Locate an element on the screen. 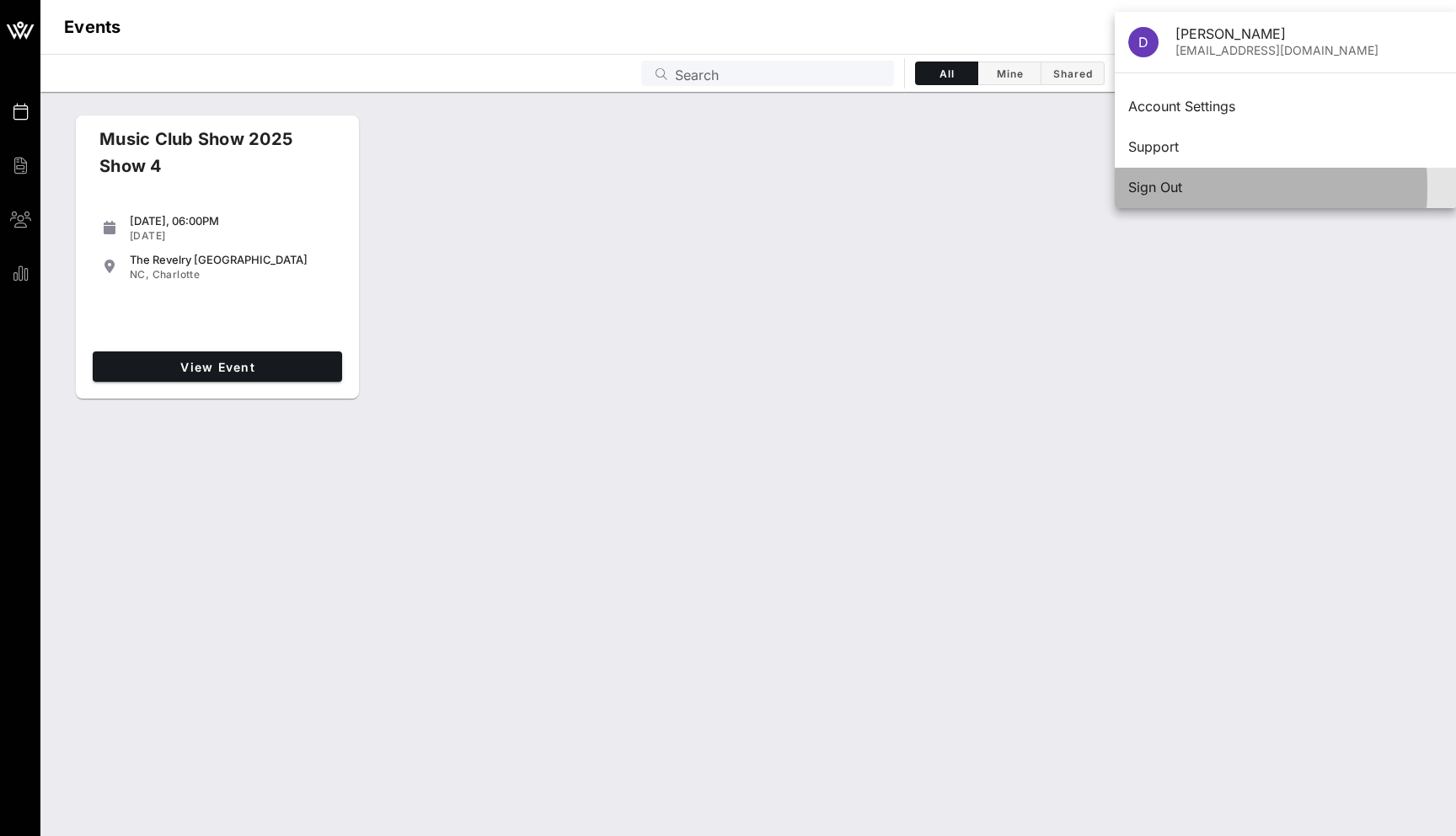 This screenshot has height=836, width=1456. div: Support is located at coordinates (1285, 147).